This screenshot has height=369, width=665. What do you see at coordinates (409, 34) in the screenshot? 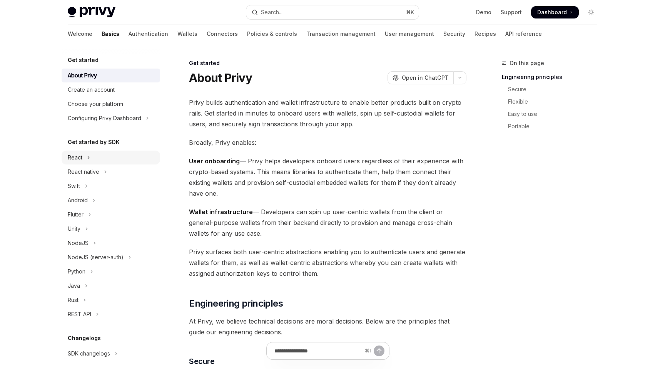
I see `a: User management` at bounding box center [409, 34].